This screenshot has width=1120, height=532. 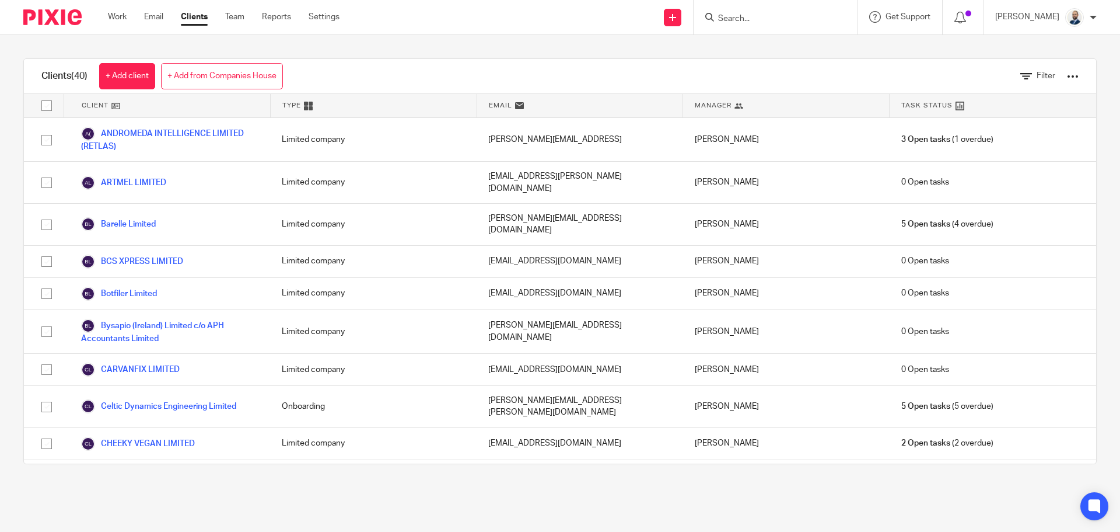 What do you see at coordinates (138, 443) in the screenshot?
I see `a: CHEEKY VEGAN LIMITED` at bounding box center [138, 443].